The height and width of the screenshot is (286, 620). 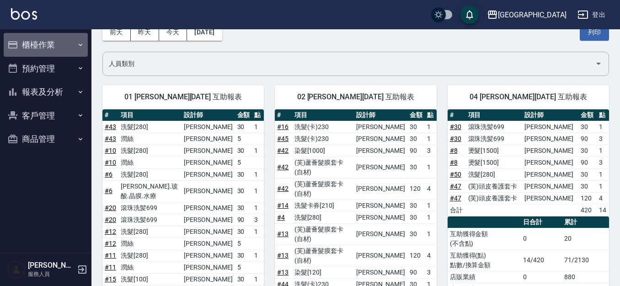 I want to click on td: 滾珠洗髪699, so click(x=495, y=127).